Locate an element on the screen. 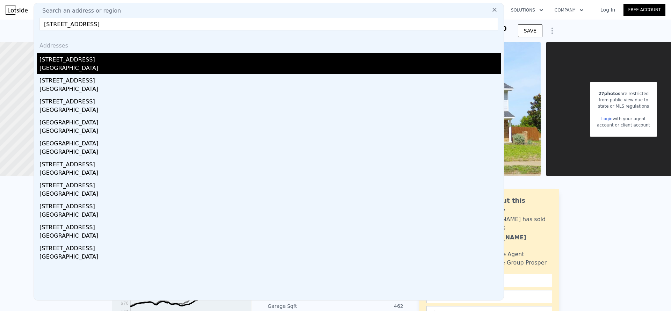  span: 27 photos is located at coordinates (609, 94).